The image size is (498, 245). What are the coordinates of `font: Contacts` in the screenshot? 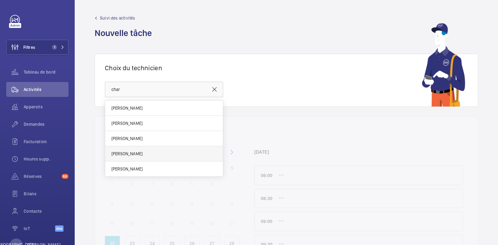 It's located at (33, 211).